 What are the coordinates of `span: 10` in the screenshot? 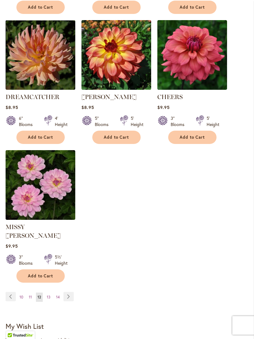 It's located at (21, 297).